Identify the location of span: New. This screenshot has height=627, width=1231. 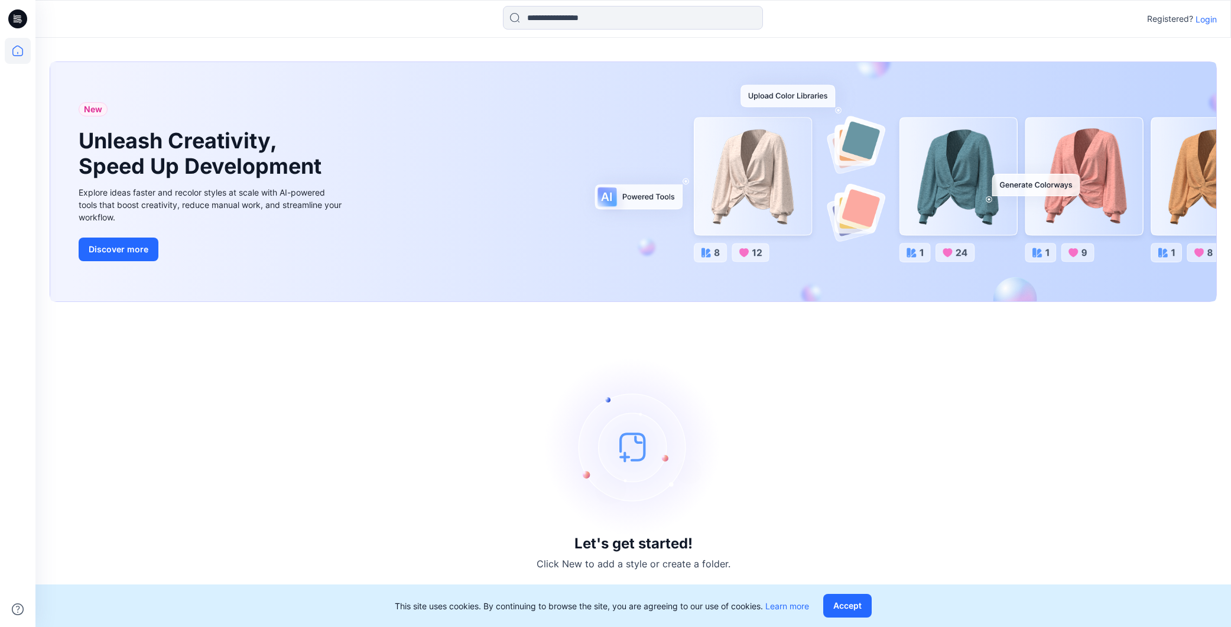
(93, 109).